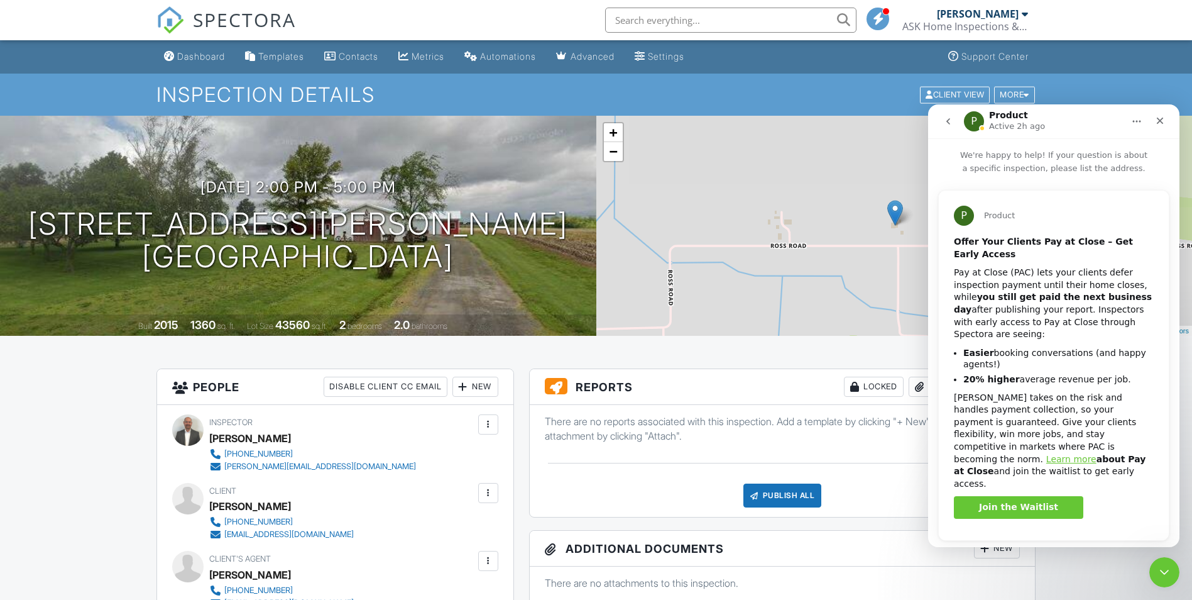  I want to click on input: Search everything..., so click(731, 20).